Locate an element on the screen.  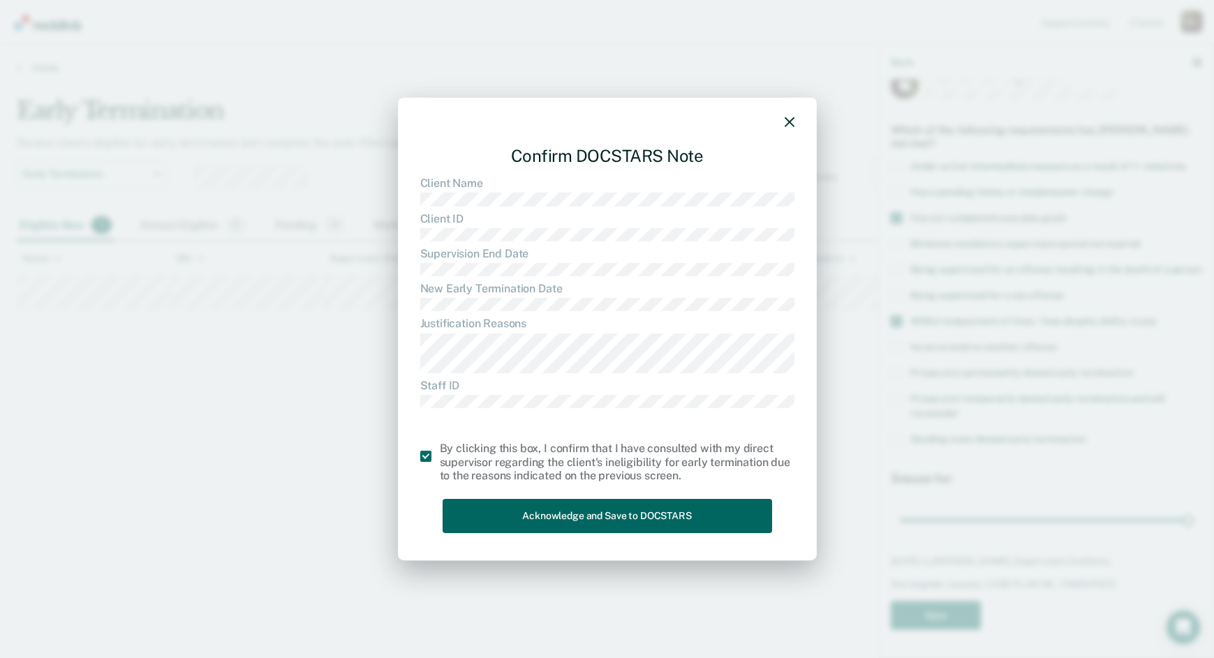
dt: Client ID is located at coordinates (607, 218).